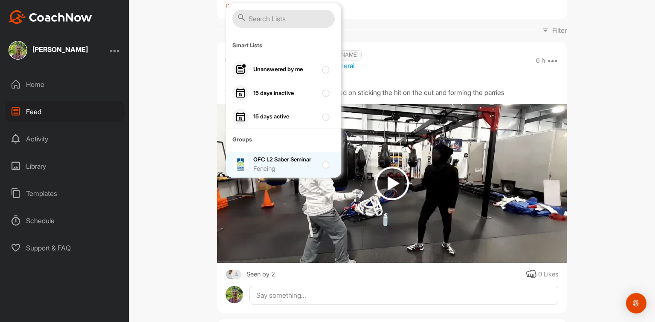 This screenshot has height=322, width=655. What do you see at coordinates (392, 87) in the screenshot?
I see `div: GYP #4 Tries to keep it quite simple and focused on sticking the hit on the cut and forming the p...` at bounding box center [392, 87].